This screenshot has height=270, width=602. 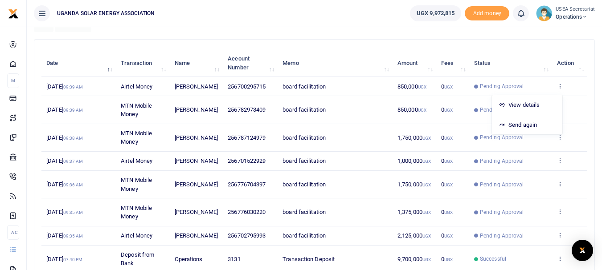 I want to click on a: Send again, so click(x=527, y=125).